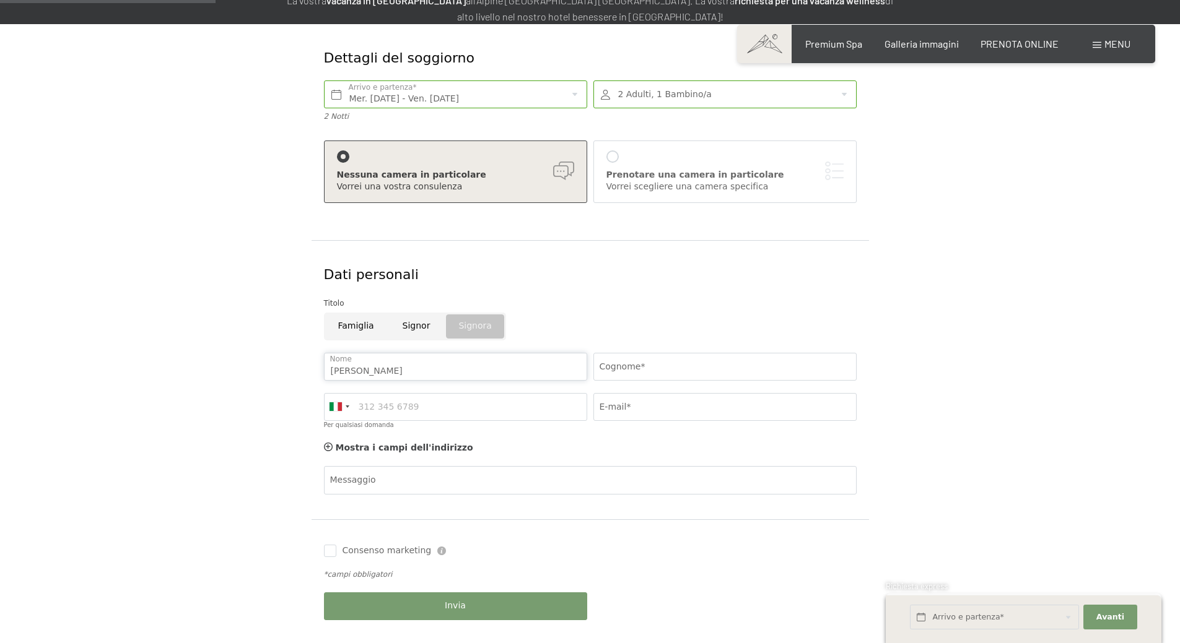  What do you see at coordinates (1019, 43) in the screenshot?
I see `a: PRENOTA ONLINE` at bounding box center [1019, 43].